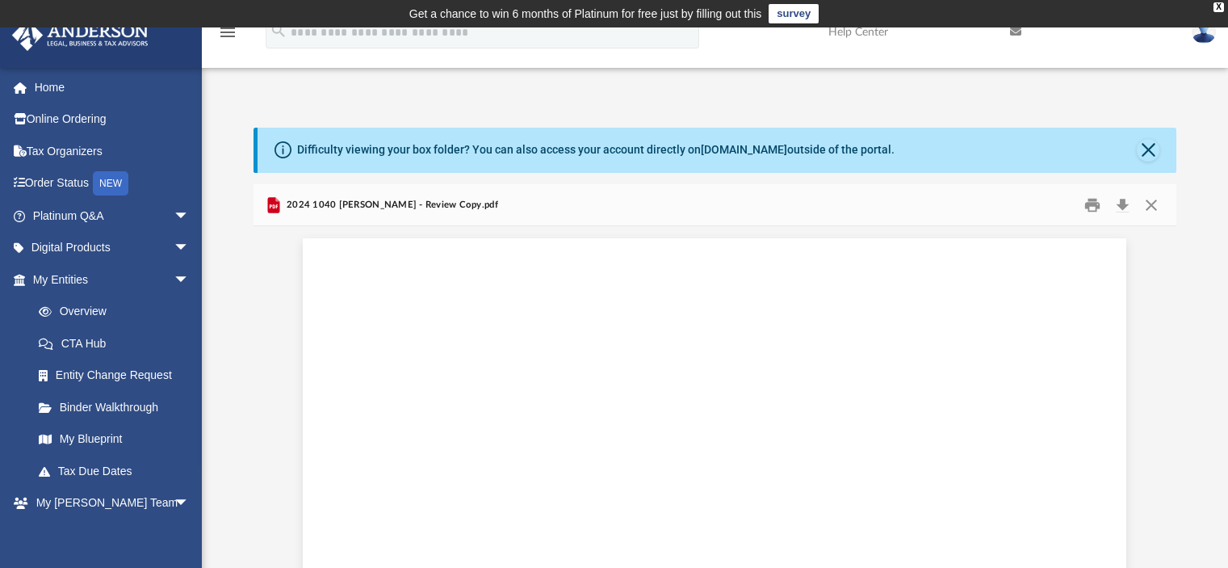 The image size is (1228, 568). I want to click on button: Download, so click(1123, 204).